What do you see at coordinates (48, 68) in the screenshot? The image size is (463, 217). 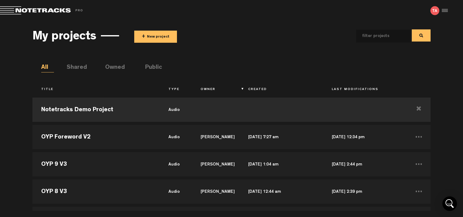 I see `li: All` at bounding box center [48, 68].